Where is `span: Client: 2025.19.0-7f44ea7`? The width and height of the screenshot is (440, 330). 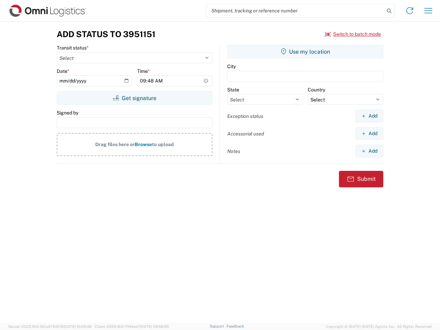 span: Client: 2025.19.0-7f44ea7 is located at coordinates (132, 327).